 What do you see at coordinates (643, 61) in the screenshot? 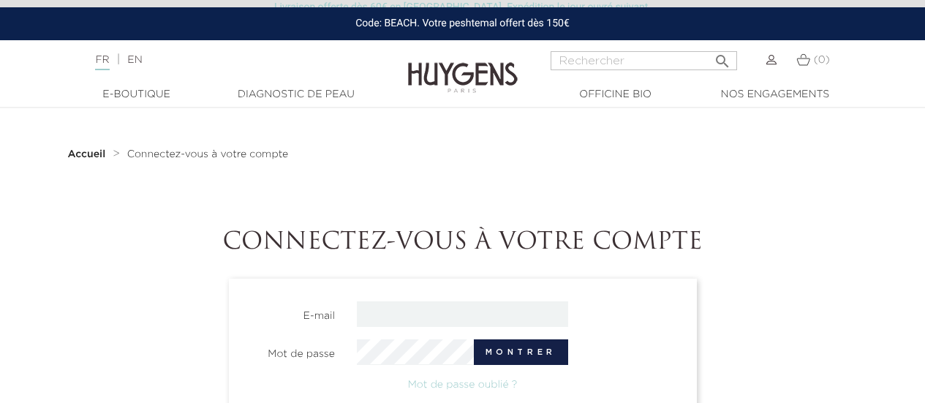
I see `input: Rechercher` at bounding box center [643, 61].